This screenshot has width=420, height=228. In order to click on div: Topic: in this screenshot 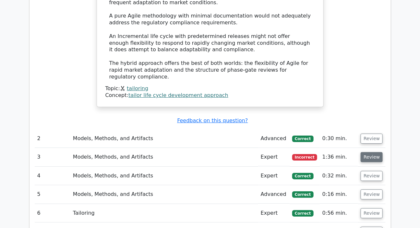, I will do `click(210, 89)`.